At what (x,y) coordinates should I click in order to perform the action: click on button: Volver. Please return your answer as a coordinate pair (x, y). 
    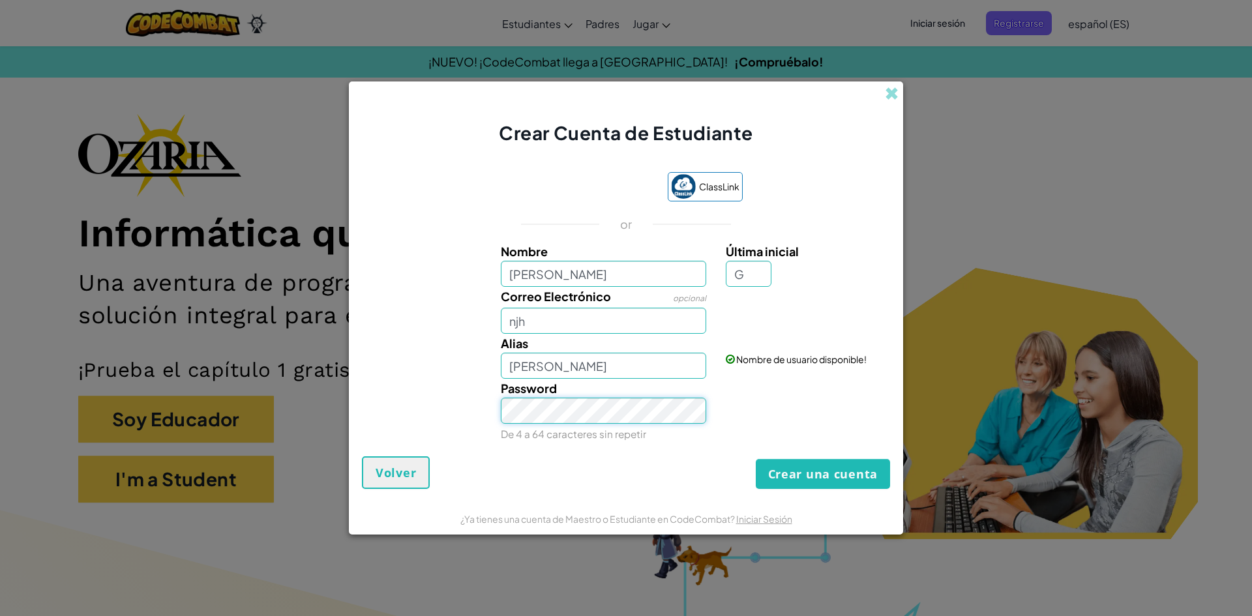
    Looking at the image, I should click on (396, 473).